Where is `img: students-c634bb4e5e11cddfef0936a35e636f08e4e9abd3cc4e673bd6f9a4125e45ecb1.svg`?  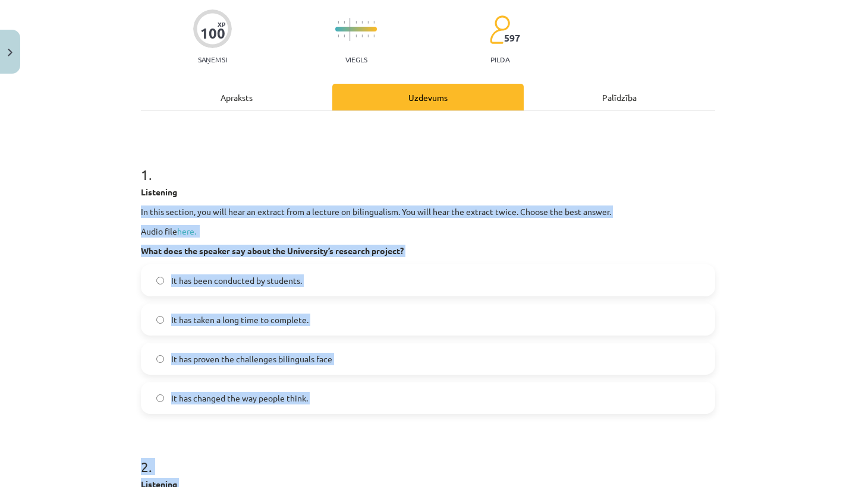 img: students-c634bb4e5e11cddfef0936a35e636f08e4e9abd3cc4e673bd6f9a4125e45ecb1.svg is located at coordinates (499, 30).